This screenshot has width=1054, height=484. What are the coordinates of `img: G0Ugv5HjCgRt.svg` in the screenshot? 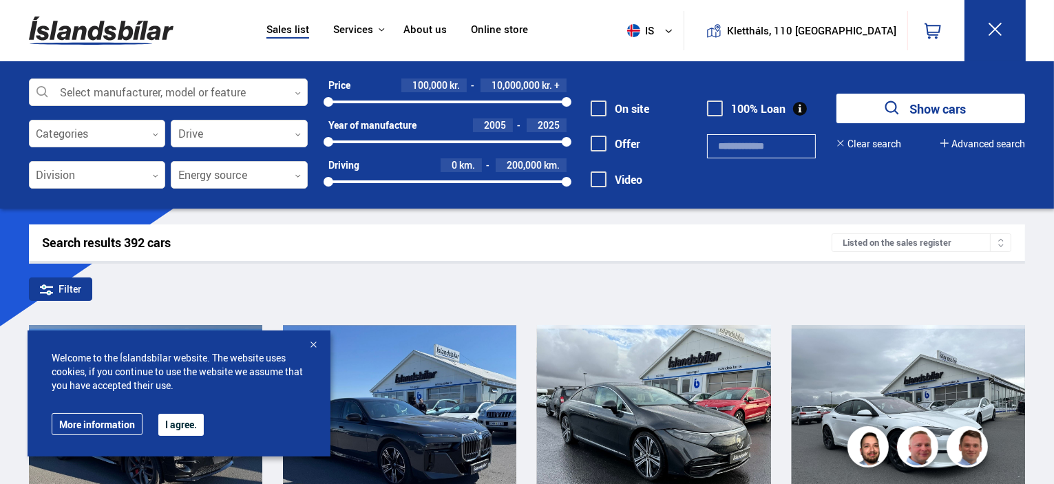 It's located at (101, 30).